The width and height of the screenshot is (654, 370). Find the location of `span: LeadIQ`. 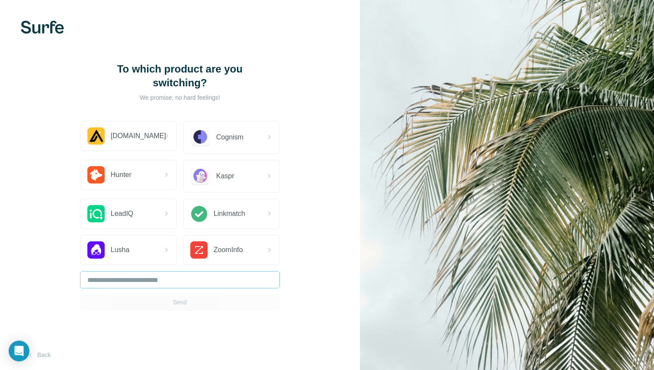

span: LeadIQ is located at coordinates (122, 214).